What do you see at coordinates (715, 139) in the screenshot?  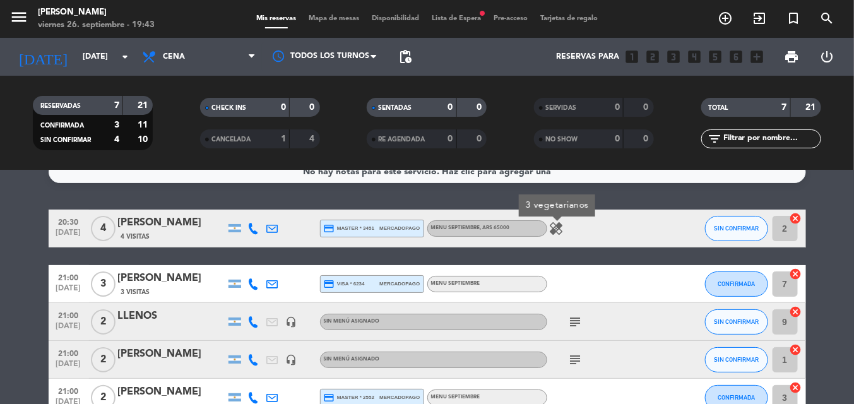 I see `i: filter_list` at bounding box center [715, 139].